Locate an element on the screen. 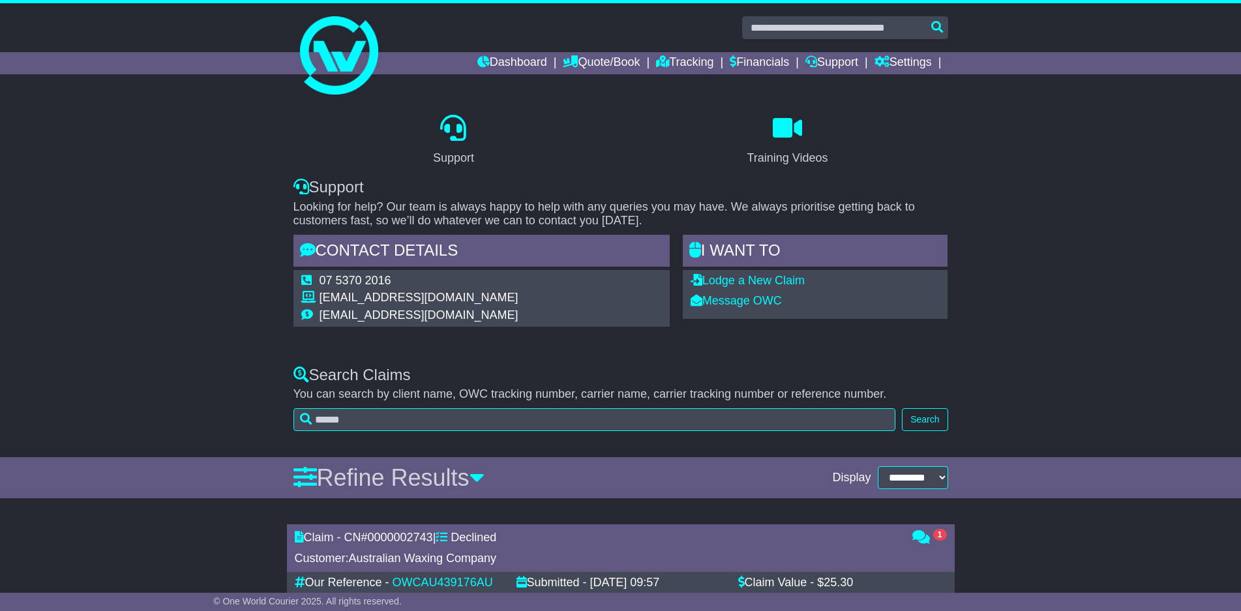 The height and width of the screenshot is (611, 1241). span: 0000002743 is located at coordinates (400, 537).